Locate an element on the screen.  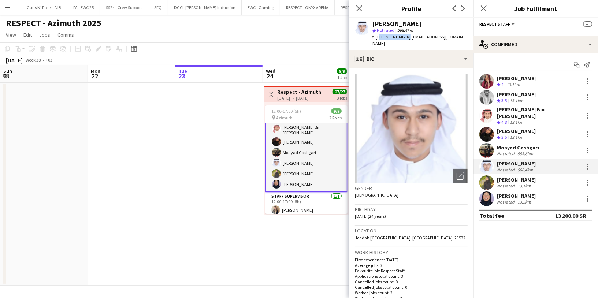
button: Guns N' Roses - VIB is located at coordinates (44, 7).